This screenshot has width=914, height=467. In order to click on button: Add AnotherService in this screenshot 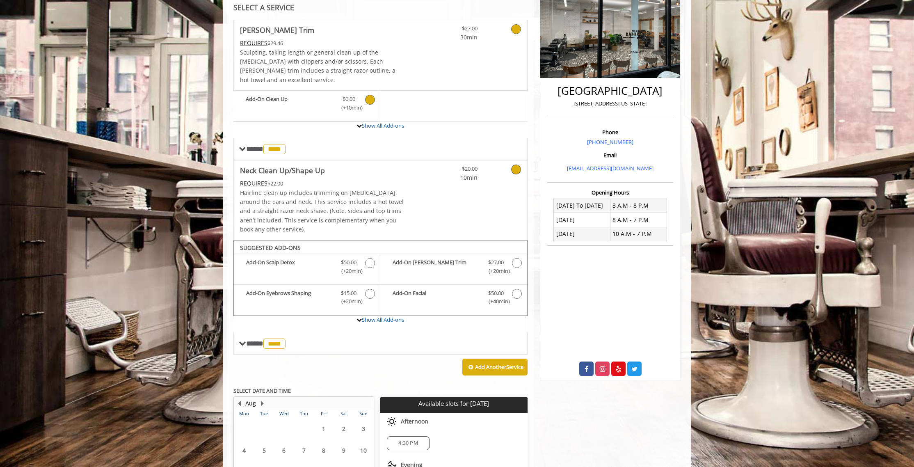, I will do `click(495, 367)`.